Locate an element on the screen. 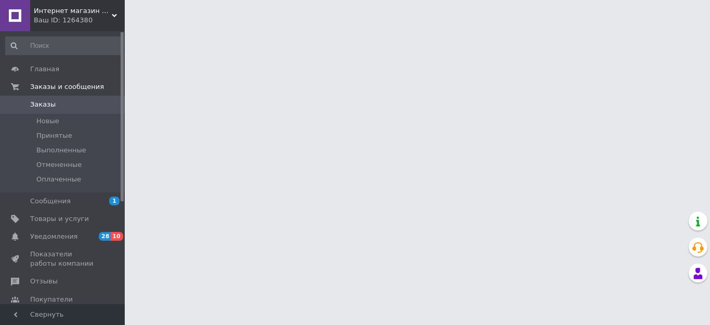 The width and height of the screenshot is (710, 325). span: Отмененные is located at coordinates (59, 165).